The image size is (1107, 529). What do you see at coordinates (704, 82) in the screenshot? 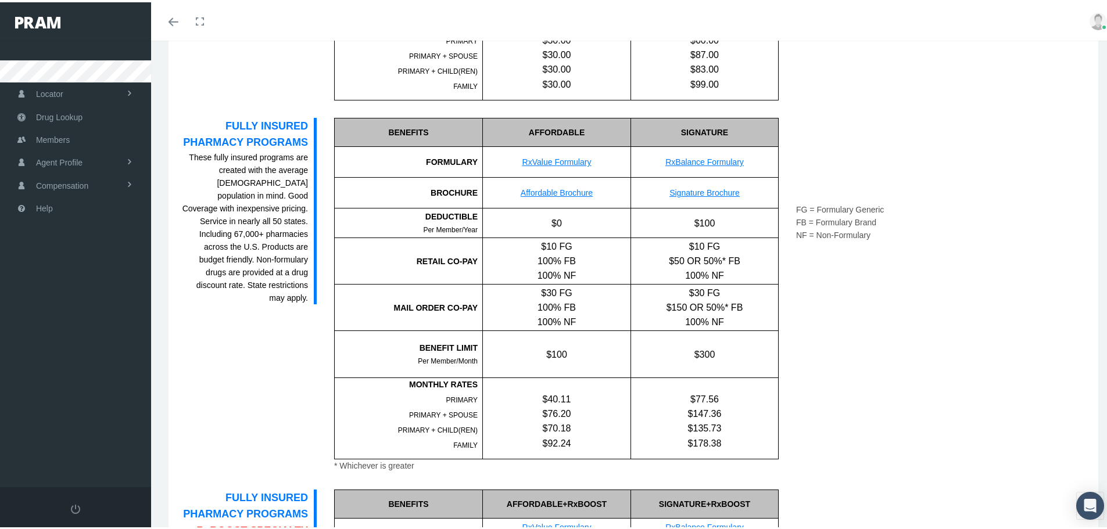
I see `div: $99.00` at bounding box center [704, 82].